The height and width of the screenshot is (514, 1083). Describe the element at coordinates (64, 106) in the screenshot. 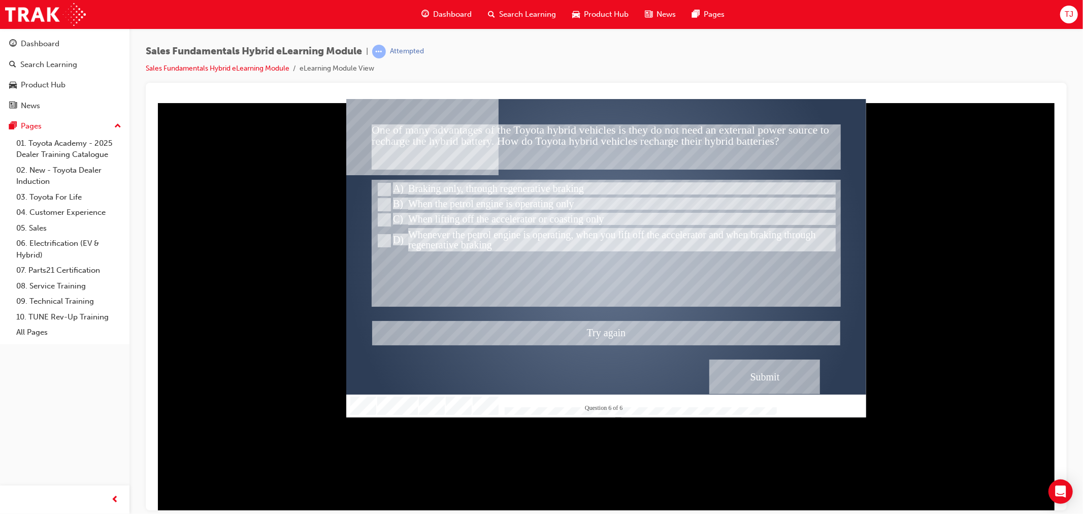

I see `a: News` at that location.